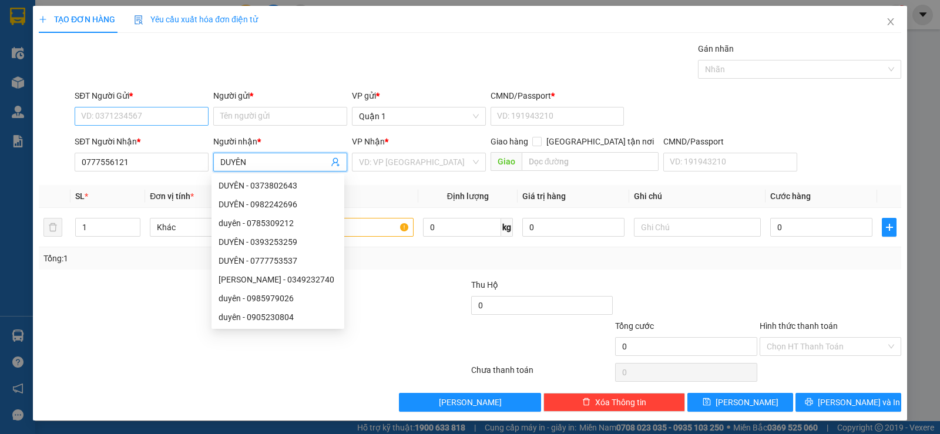  What do you see at coordinates (278, 242) in the screenshot?
I see `div: DUYÊN - 0393253259` at bounding box center [278, 242].